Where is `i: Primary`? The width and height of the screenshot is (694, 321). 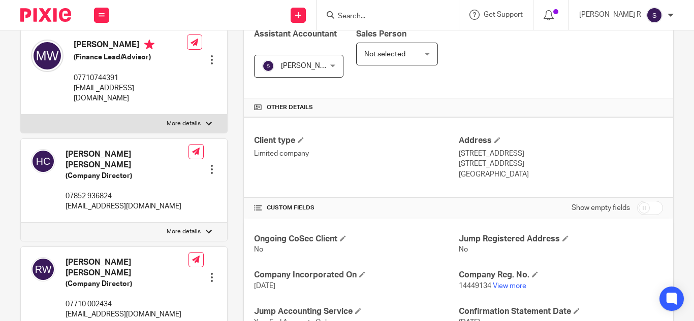 i: Primary is located at coordinates (149, 45).